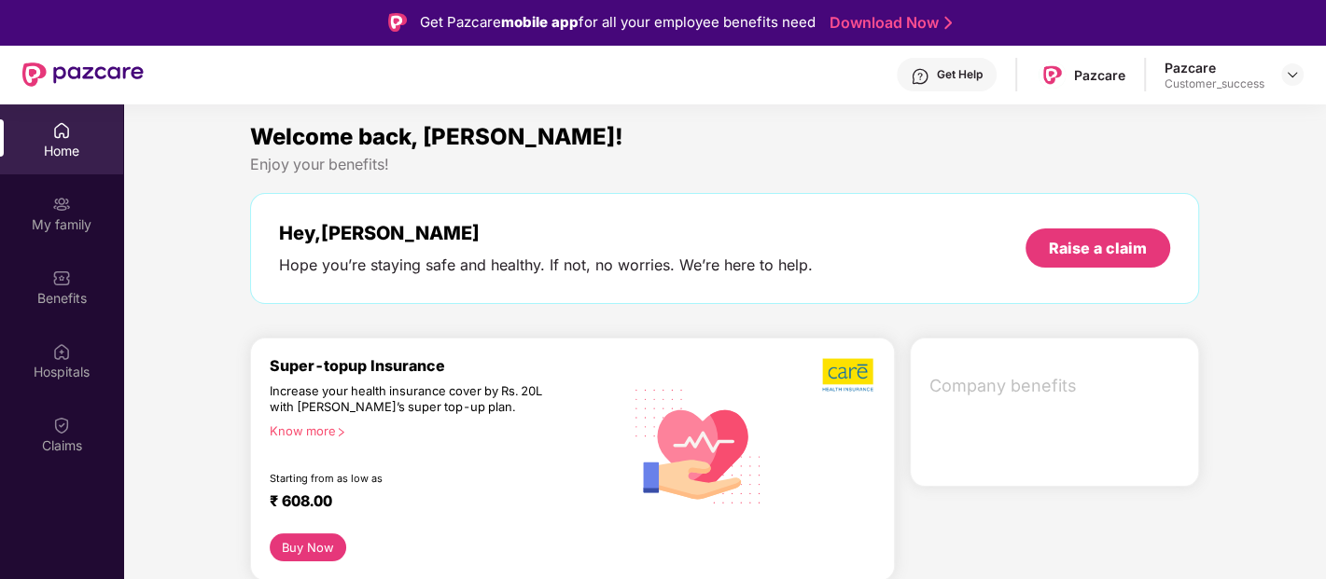 The width and height of the screenshot is (1326, 579). Describe the element at coordinates (887, 22) in the screenshot. I see `a: Download Now` at that location.